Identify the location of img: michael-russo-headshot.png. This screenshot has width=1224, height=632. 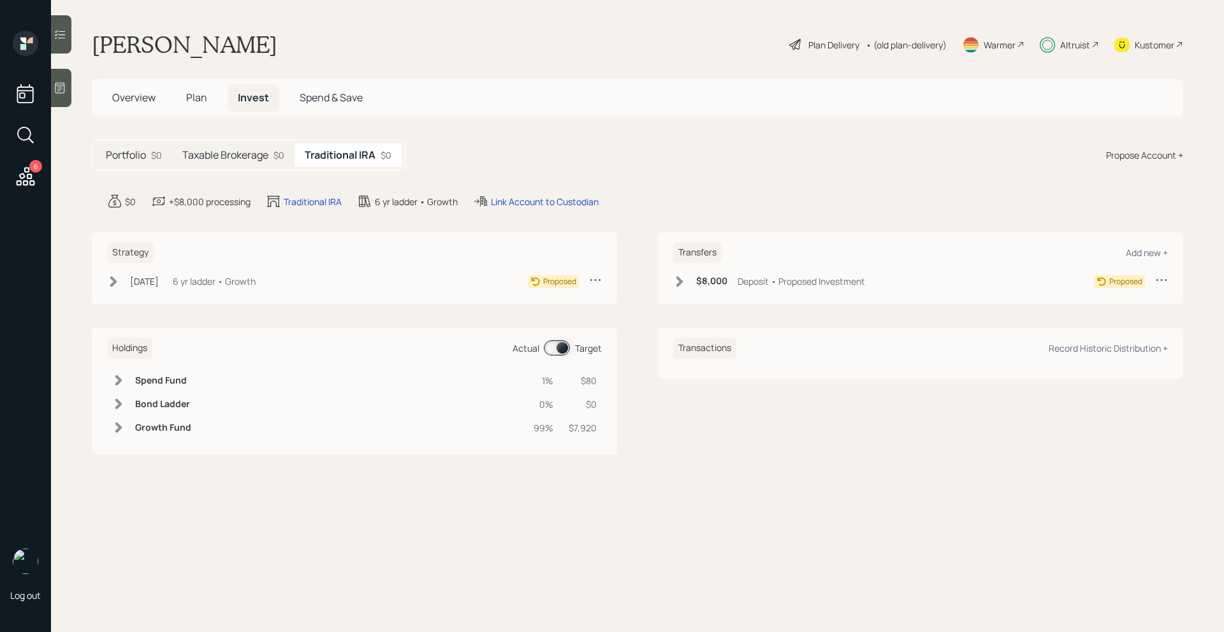
(25, 561).